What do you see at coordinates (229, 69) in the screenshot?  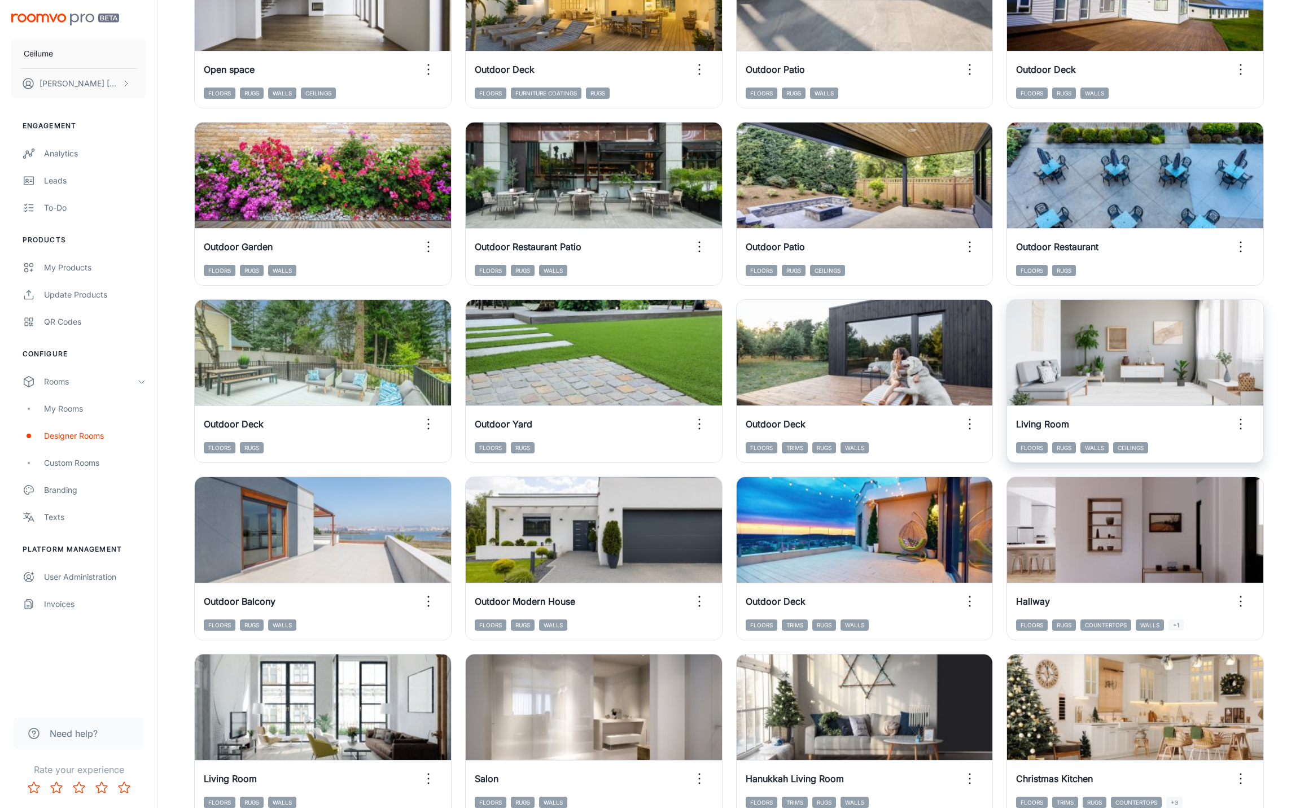 I see `h6: Open space` at bounding box center [229, 69].